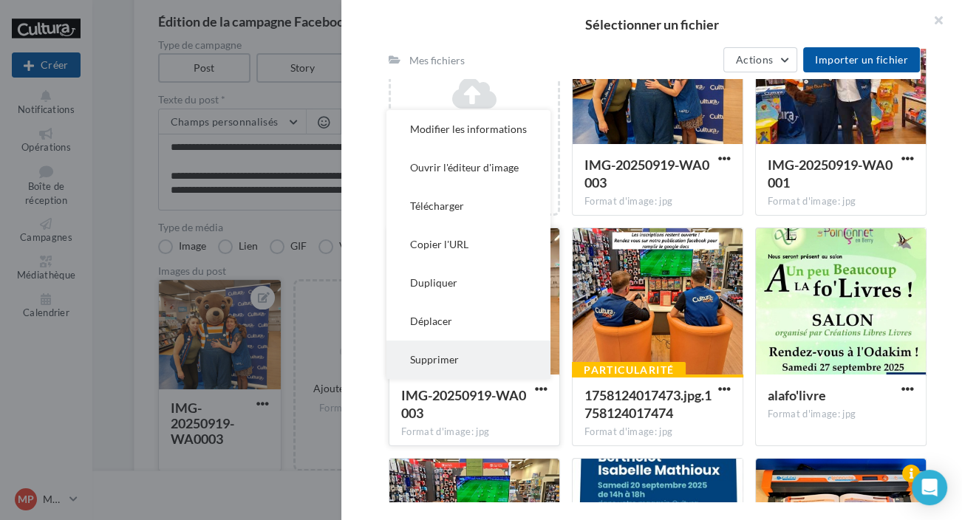 The width and height of the screenshot is (962, 520). I want to click on div: Particularité, so click(629, 370).